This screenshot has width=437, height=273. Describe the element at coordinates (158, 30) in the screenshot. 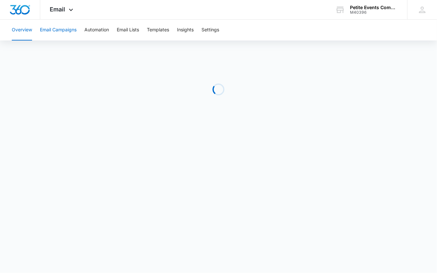

I see `button: Templates` at that location.